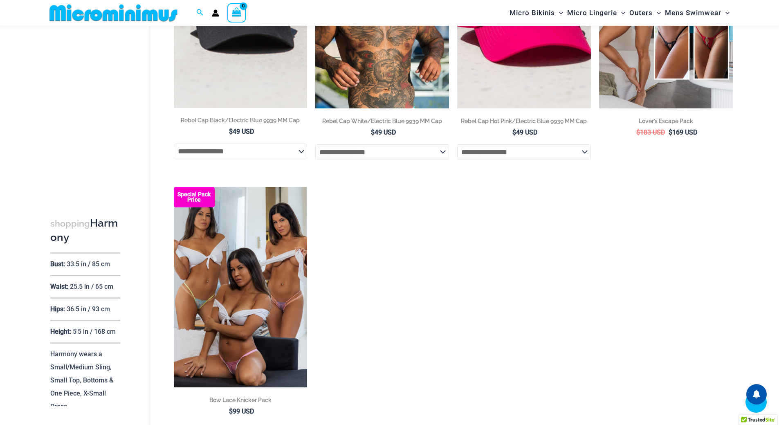  What do you see at coordinates (60, 331) in the screenshot?
I see `p: Height:` at bounding box center [60, 331].